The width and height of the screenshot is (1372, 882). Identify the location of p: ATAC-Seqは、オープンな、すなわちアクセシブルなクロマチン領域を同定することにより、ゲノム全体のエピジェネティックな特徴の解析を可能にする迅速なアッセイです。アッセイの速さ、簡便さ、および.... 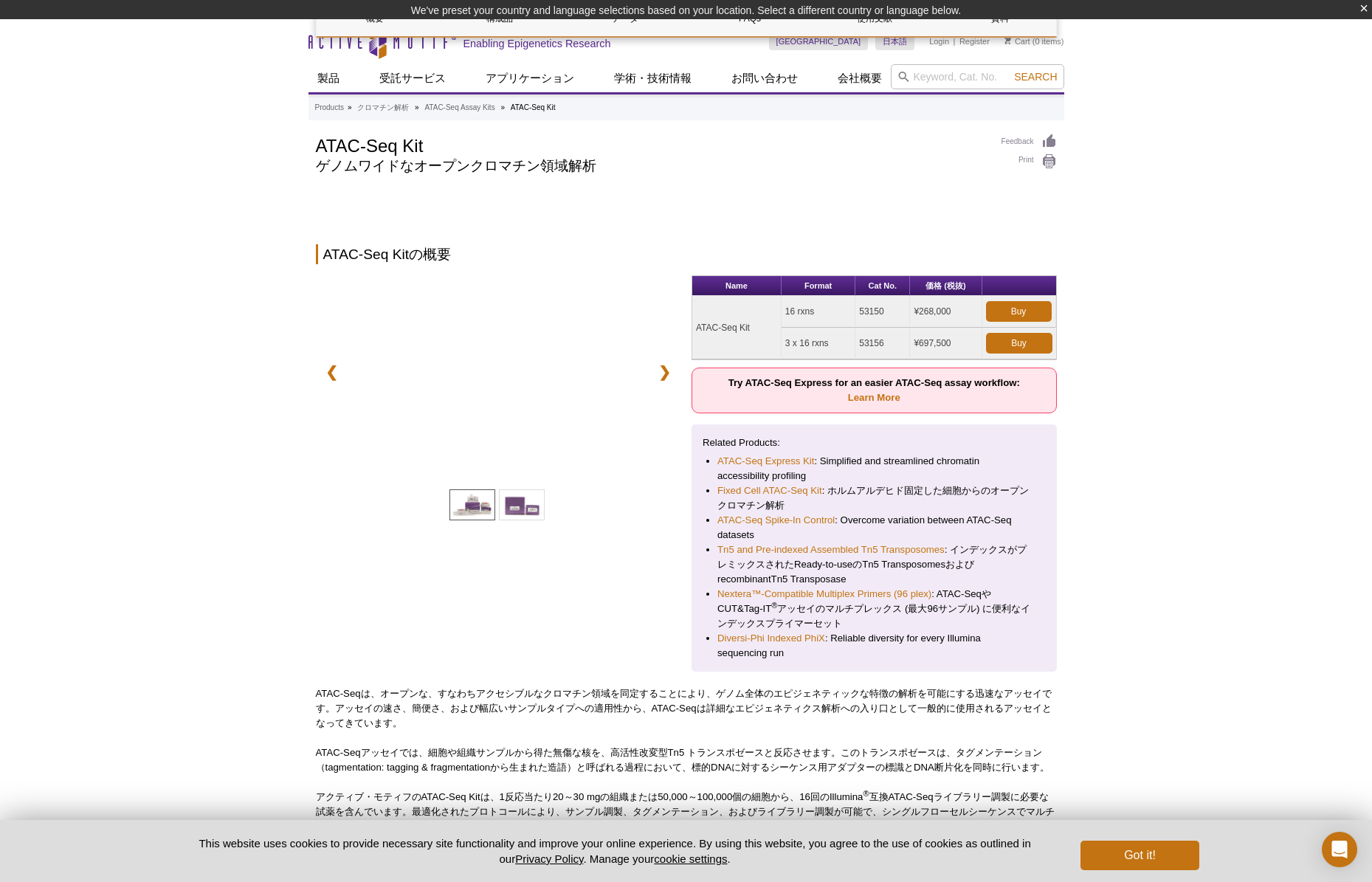
(686, 709).